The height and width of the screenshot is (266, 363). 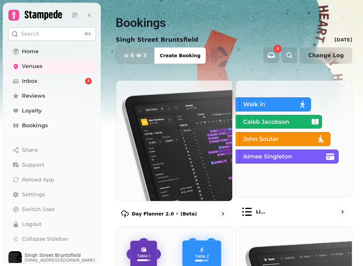 What do you see at coordinates (30, 34) in the screenshot?
I see `p: Search` at bounding box center [30, 34].